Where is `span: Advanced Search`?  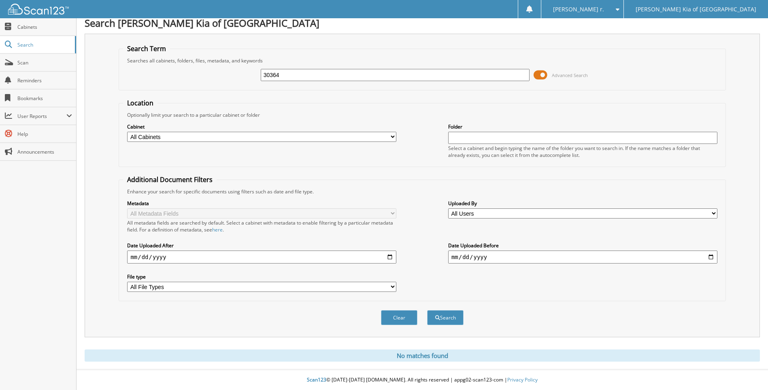
span: Advanced Search is located at coordinates (570, 75).